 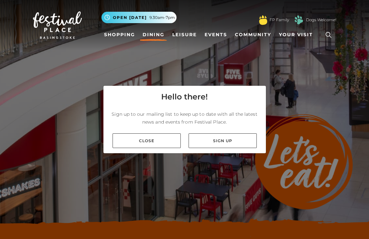 What do you see at coordinates (57, 25) in the screenshot?
I see `img: Festival Place Logo` at bounding box center [57, 25].